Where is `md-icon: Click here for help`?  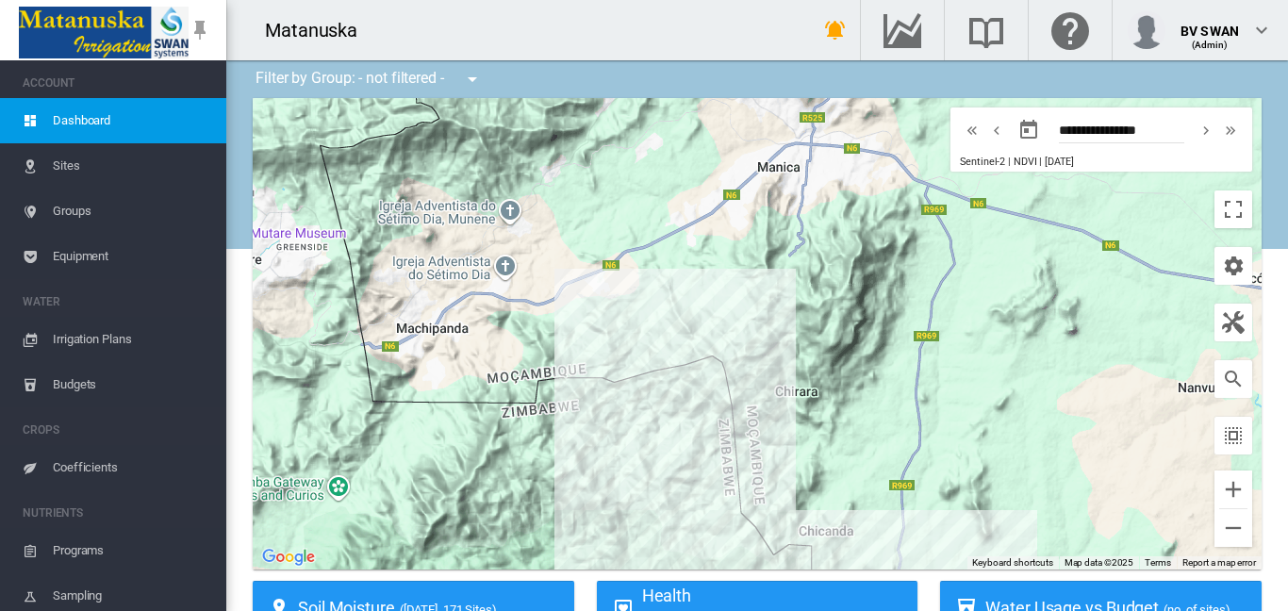 md-icon: Click here for help is located at coordinates (1070, 30).